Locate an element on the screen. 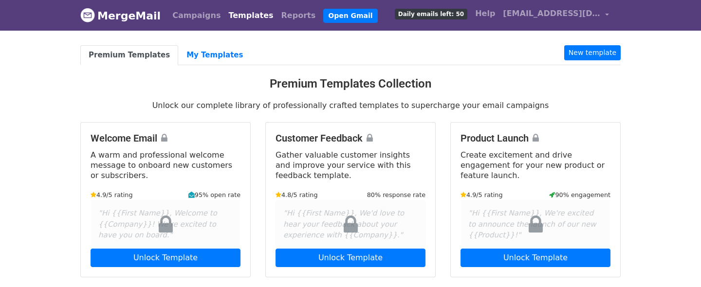 The height and width of the screenshot is (287, 701). p: Create excitement and drive engagement for your new product or feature launch. is located at coordinates (536, 165).